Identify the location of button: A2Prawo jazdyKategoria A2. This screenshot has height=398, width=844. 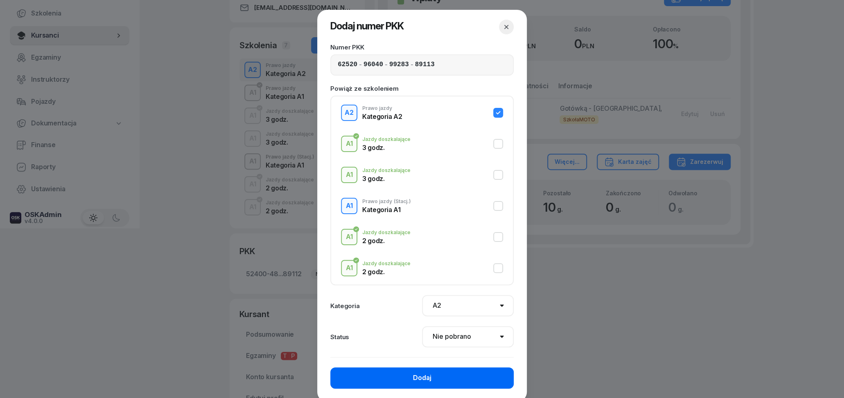
(422, 113).